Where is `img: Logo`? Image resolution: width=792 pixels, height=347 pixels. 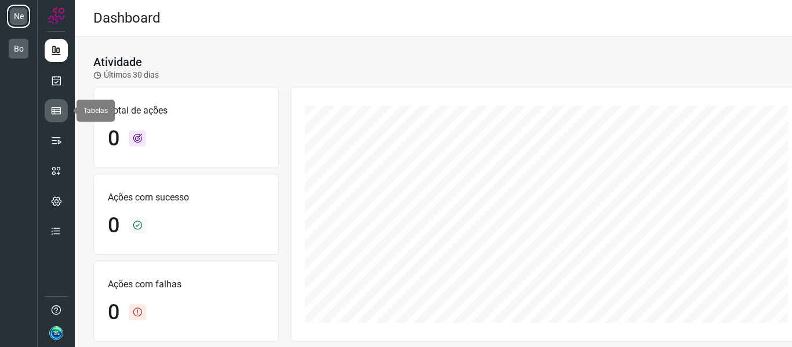 img: Logo is located at coordinates (56, 16).